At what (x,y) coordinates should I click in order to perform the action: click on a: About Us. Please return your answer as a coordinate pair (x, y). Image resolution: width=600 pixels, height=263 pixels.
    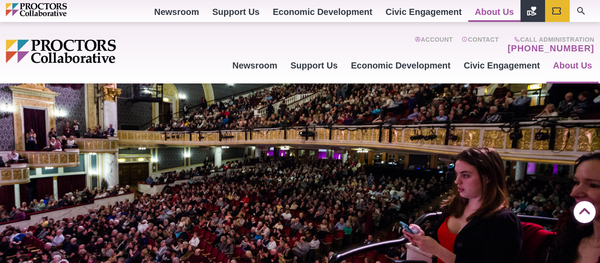
    Looking at the image, I should click on (572, 65).